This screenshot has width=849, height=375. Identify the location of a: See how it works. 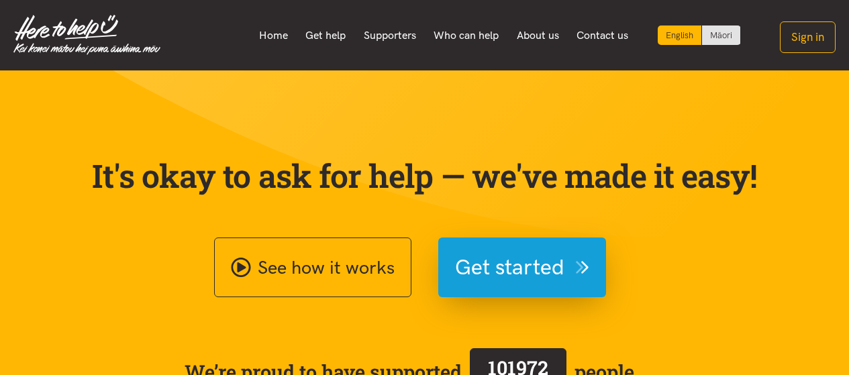
(313, 267).